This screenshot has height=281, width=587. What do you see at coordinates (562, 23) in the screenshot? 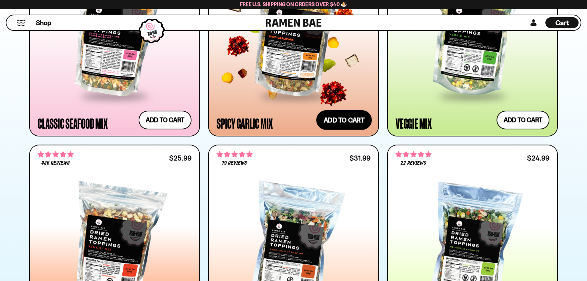
I see `div: Cart` at bounding box center [562, 23].